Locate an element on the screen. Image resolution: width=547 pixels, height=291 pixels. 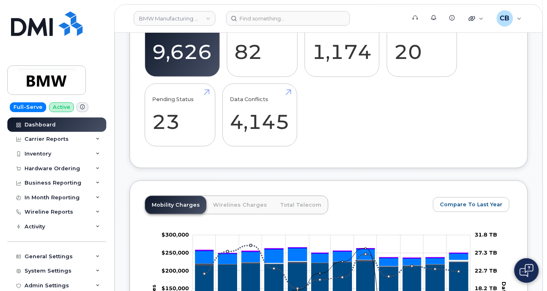
tspan: 31.8 TB is located at coordinates (486, 235).